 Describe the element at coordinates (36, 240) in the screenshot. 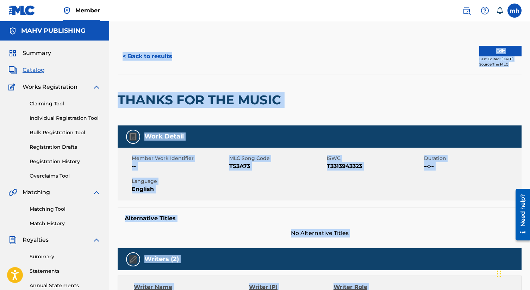

I see `span: Royalties` at that location.